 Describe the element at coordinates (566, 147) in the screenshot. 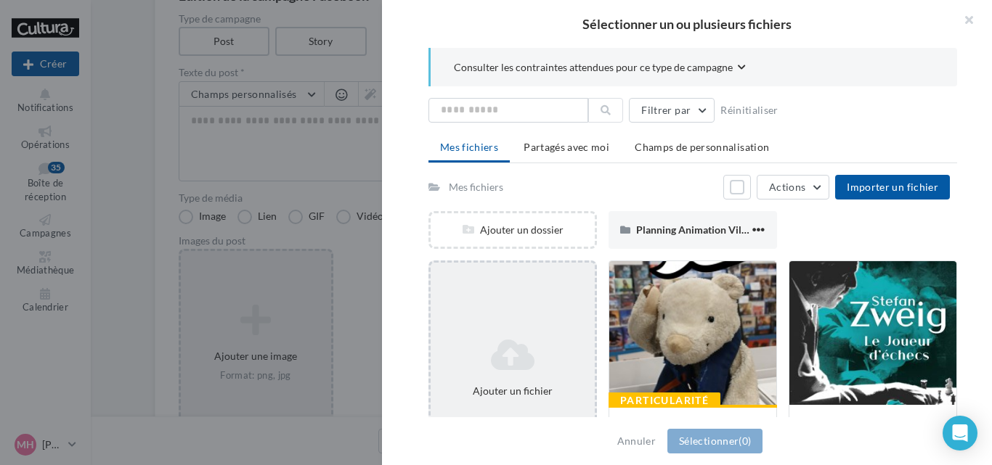

I see `span: Partagés avec moi` at that location.